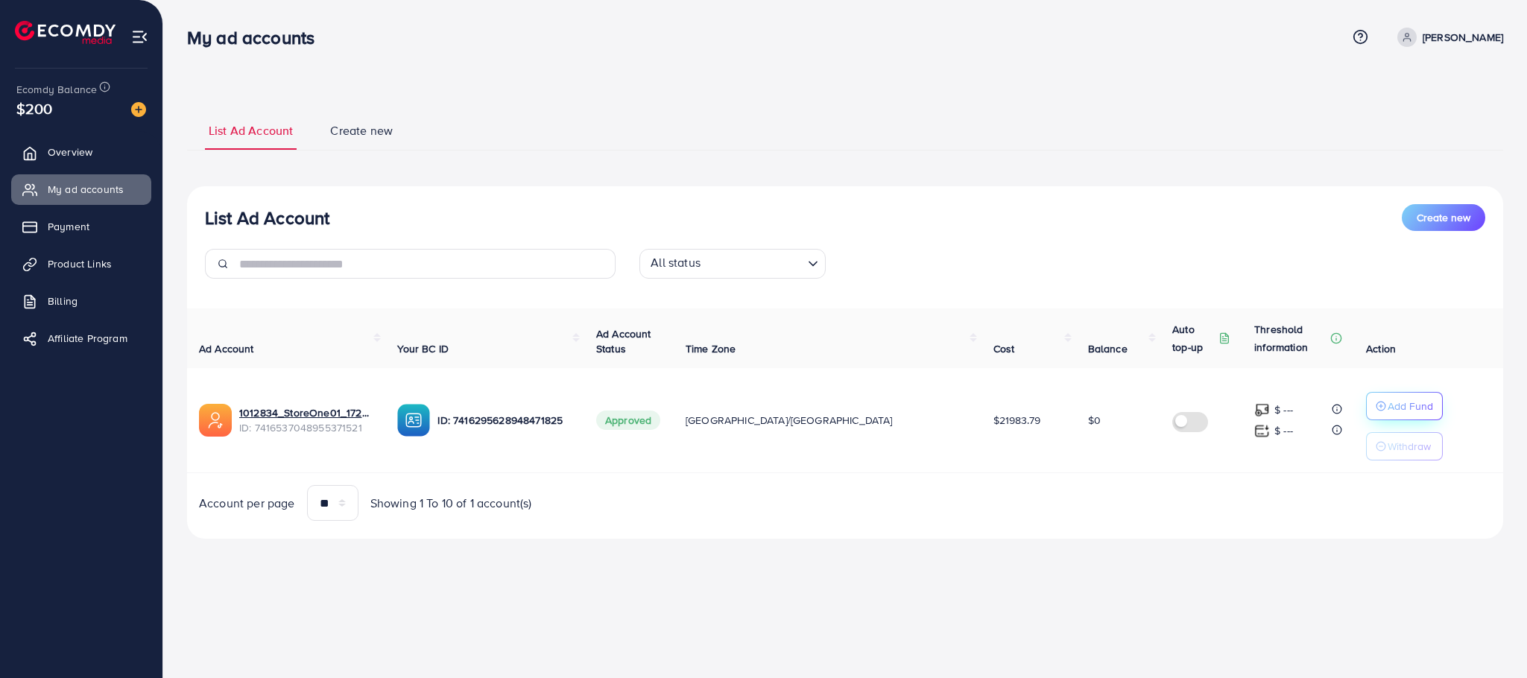  Describe the element at coordinates (1381, 349) in the screenshot. I see `span: Action` at that location.